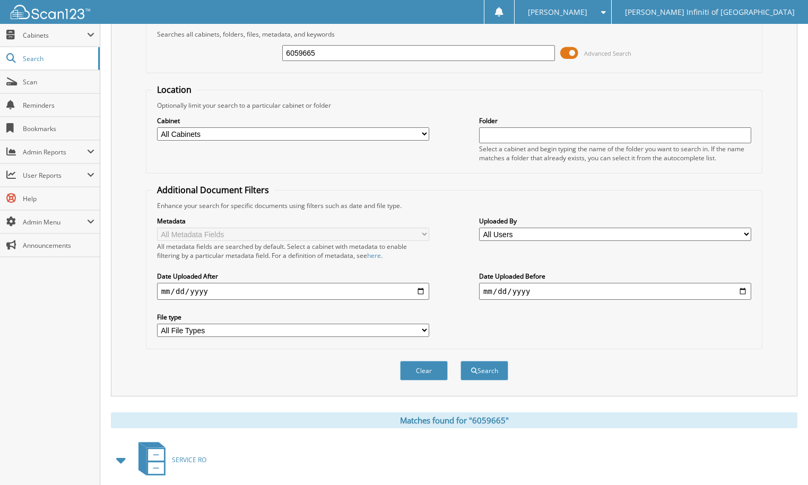  Describe the element at coordinates (608, 53) in the screenshot. I see `span: Advanced Search` at that location.